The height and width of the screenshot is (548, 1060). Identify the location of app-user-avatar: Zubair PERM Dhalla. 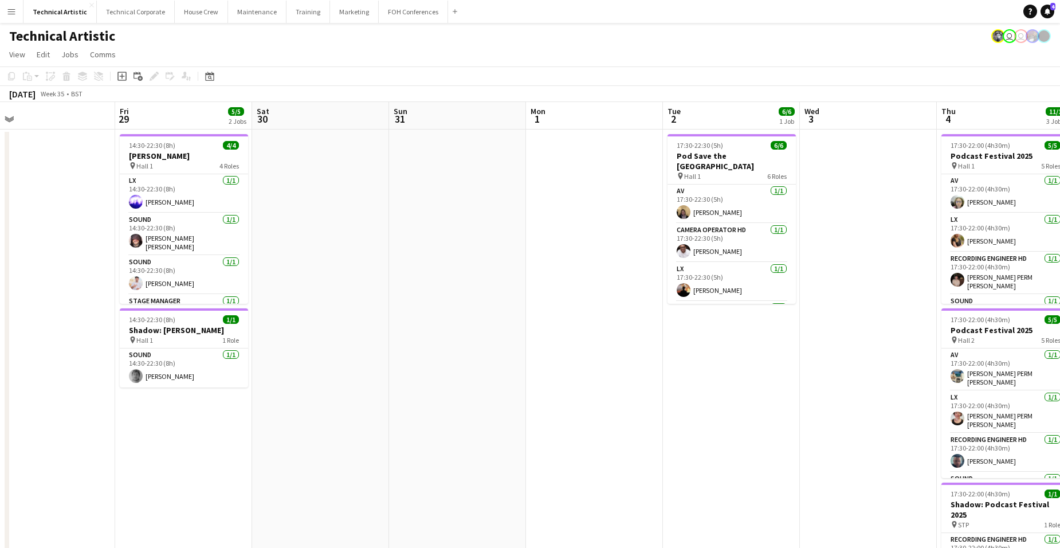
(1032, 36).